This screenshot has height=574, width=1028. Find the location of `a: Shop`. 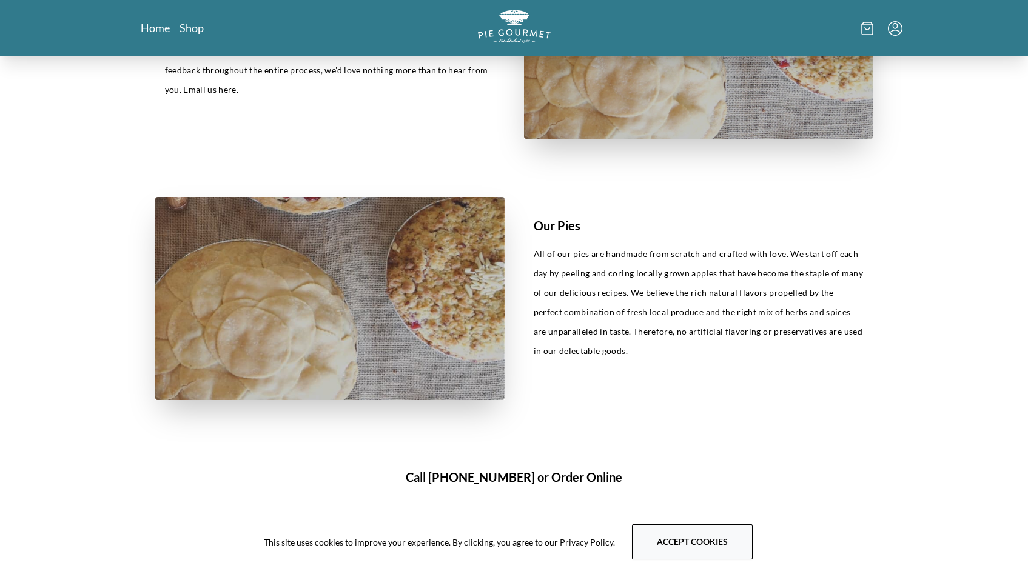

a: Shop is located at coordinates (192, 28).